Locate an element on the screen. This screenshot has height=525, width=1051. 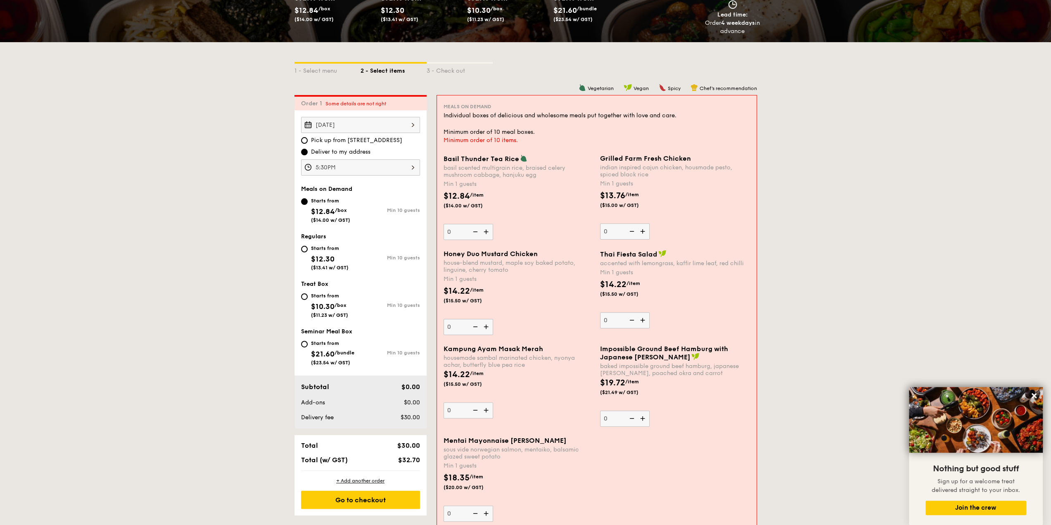
span: $19.72 is located at coordinates (613, 383).